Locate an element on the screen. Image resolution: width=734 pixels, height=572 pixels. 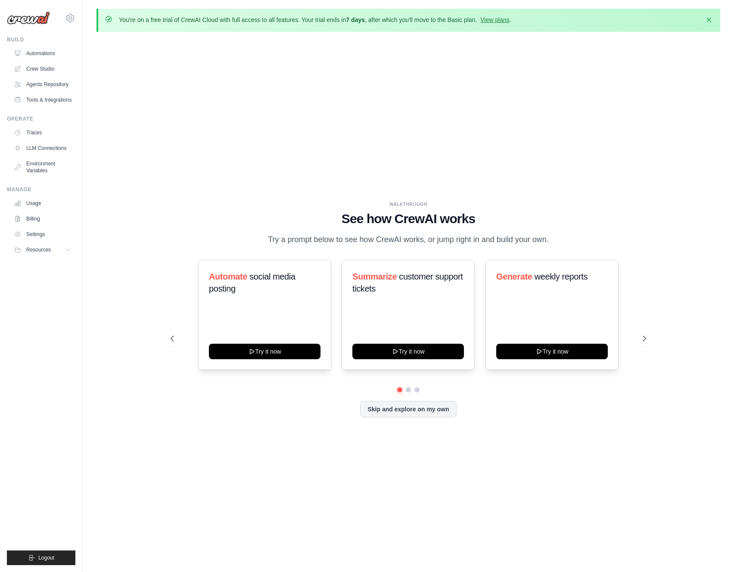
span: Generate is located at coordinates (515, 277).